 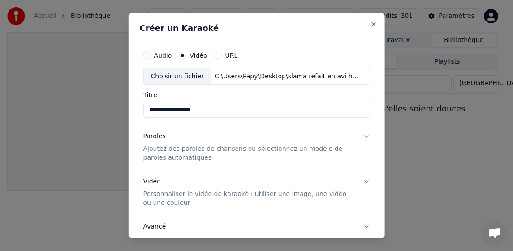 I want to click on h2: Créer un Karaoké, so click(x=256, y=28).